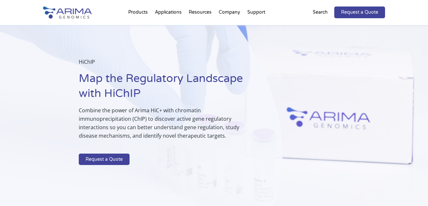 The image size is (428, 206). Describe the element at coordinates (67, 12) in the screenshot. I see `img: Arima-Genomics-logo` at that location.